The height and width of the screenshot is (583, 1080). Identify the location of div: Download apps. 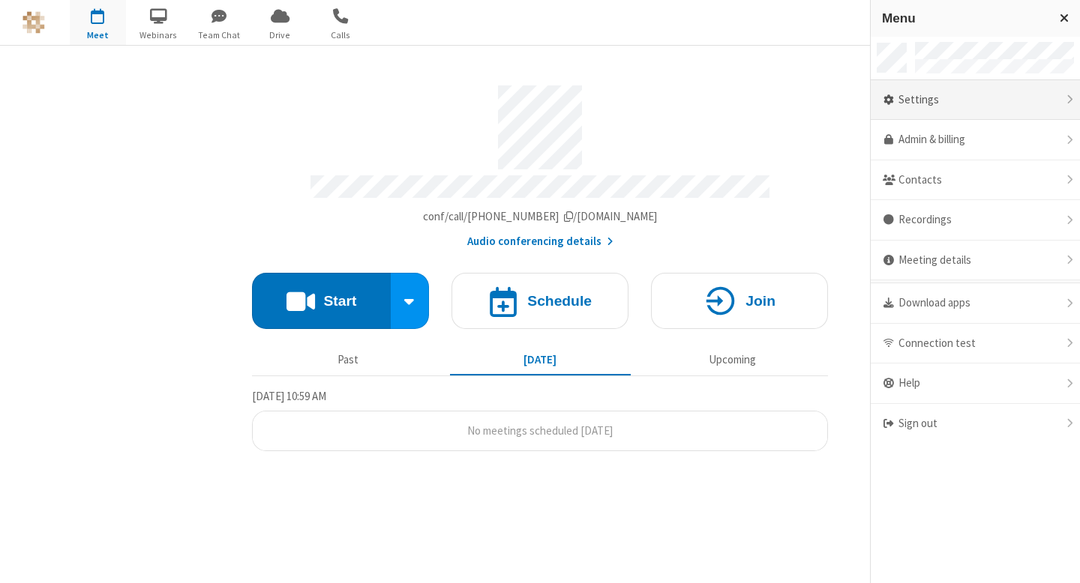
(975, 304).